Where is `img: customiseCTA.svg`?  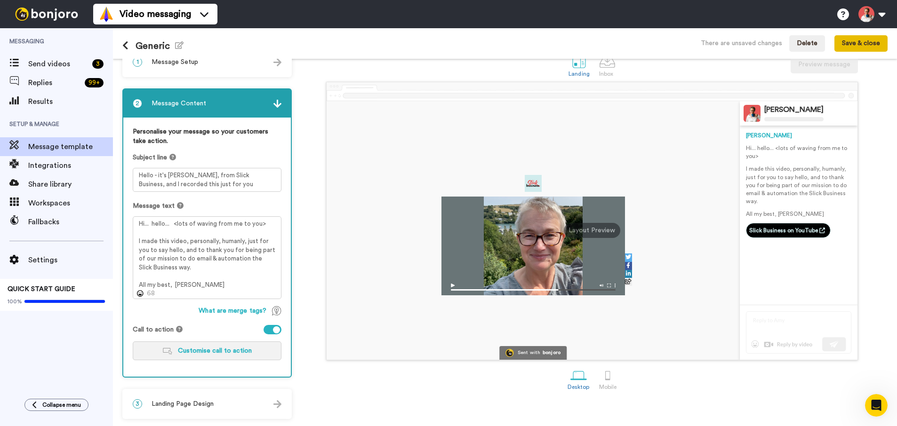 img: customiseCTA.svg is located at coordinates (167, 351).